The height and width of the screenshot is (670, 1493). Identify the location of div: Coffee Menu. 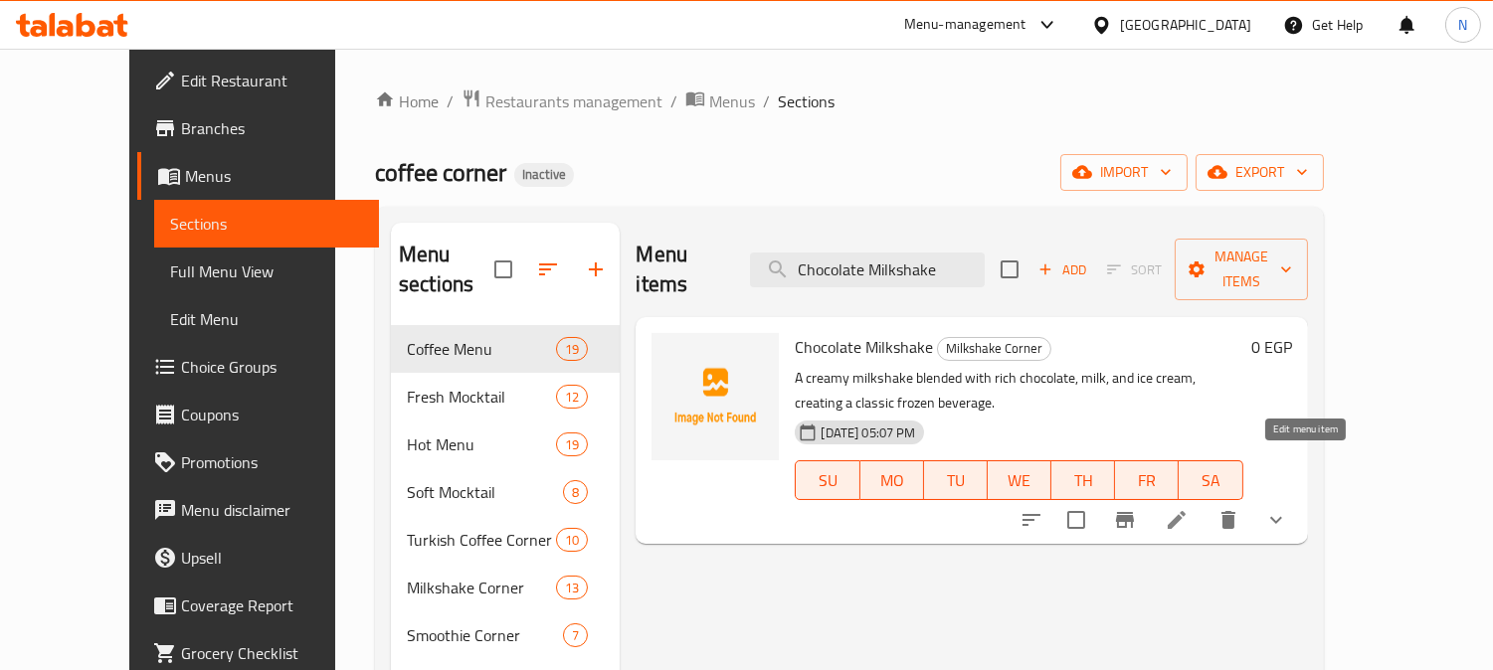
(481, 349).